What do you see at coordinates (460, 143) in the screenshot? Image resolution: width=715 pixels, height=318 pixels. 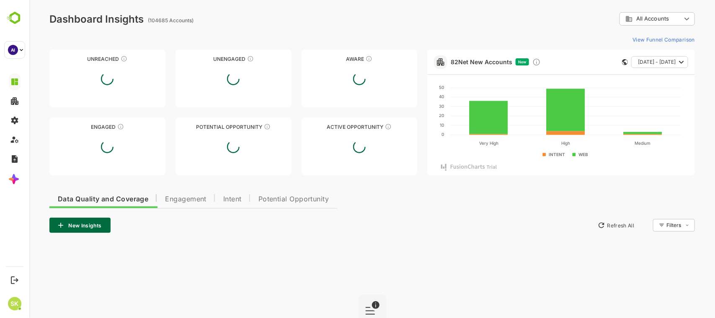 I see `text: Very High` at bounding box center [460, 143].